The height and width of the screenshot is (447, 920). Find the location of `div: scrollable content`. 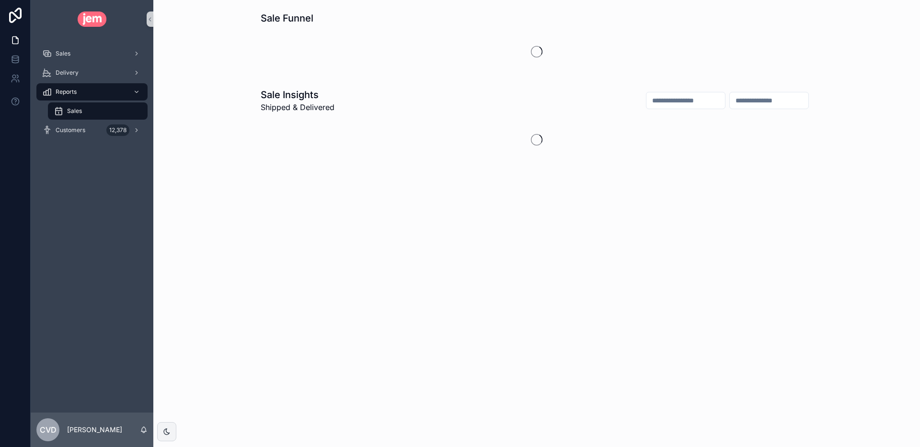

div: scrollable content is located at coordinates (92, 95).